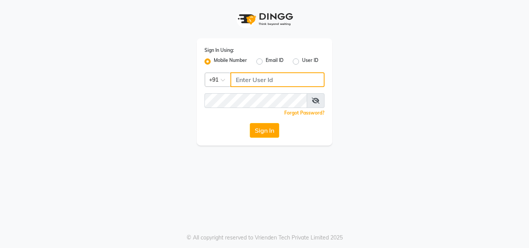 Image resolution: width=529 pixels, height=248 pixels. What do you see at coordinates (219, 50) in the screenshot?
I see `label: Sign In Using:` at bounding box center [219, 50].